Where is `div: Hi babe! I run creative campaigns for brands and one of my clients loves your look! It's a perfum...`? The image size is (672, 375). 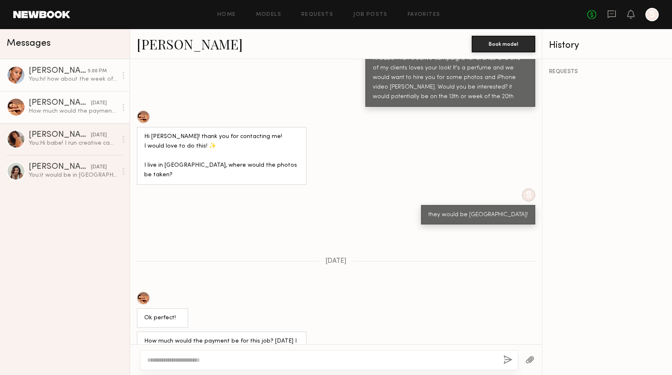 div: Hi babe! I run creative campaigns for brands and one of my clients loves your look! It's a perfum... is located at coordinates (450, 78).